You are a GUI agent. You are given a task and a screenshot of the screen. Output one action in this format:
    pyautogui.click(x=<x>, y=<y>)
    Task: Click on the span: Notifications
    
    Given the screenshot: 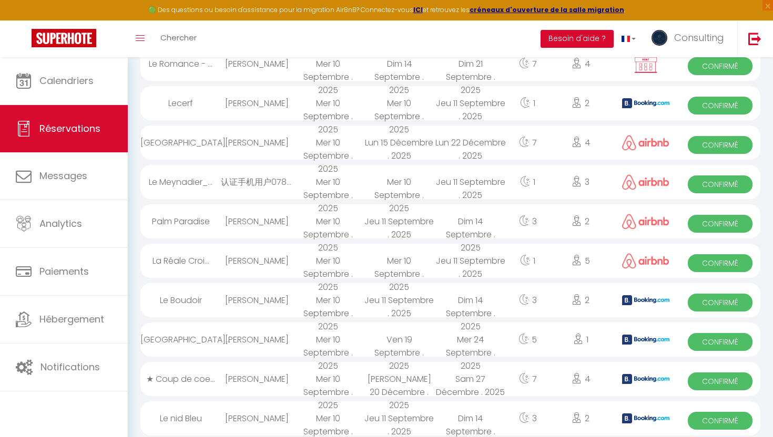 What is the action you would take?
    pyautogui.click(x=70, y=367)
    